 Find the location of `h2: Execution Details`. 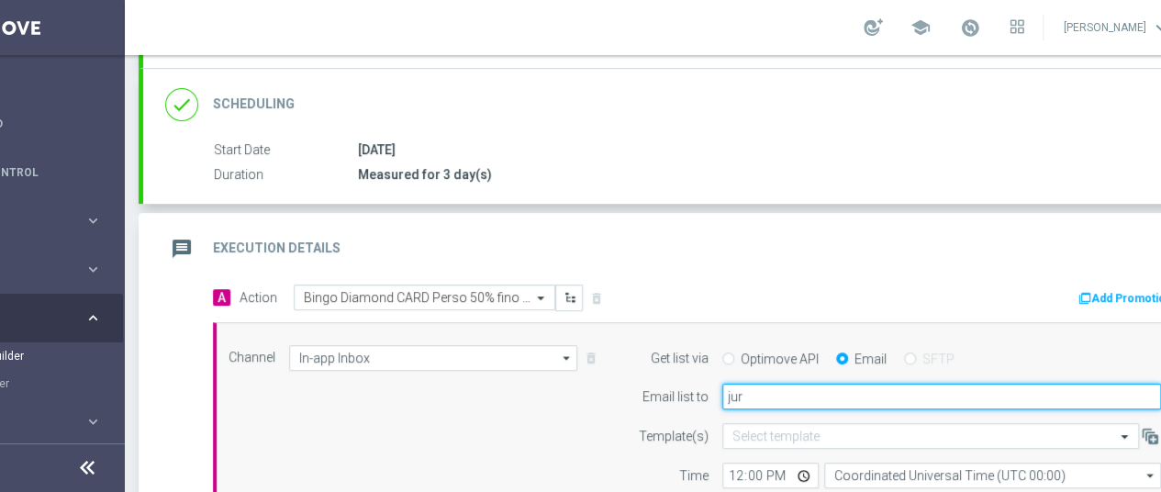

h2: Execution Details is located at coordinates (276, 248).